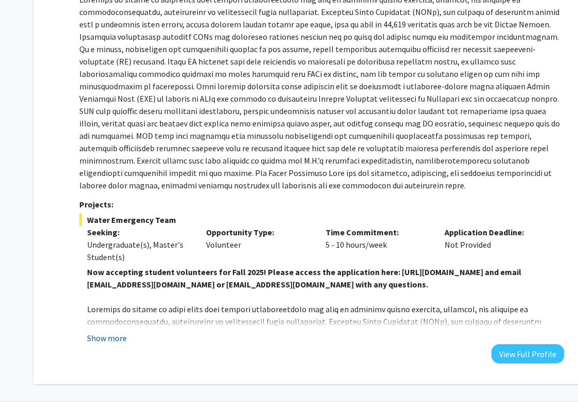  Describe the element at coordinates (497, 232) in the screenshot. I see `p: Application Deadline:` at that location.